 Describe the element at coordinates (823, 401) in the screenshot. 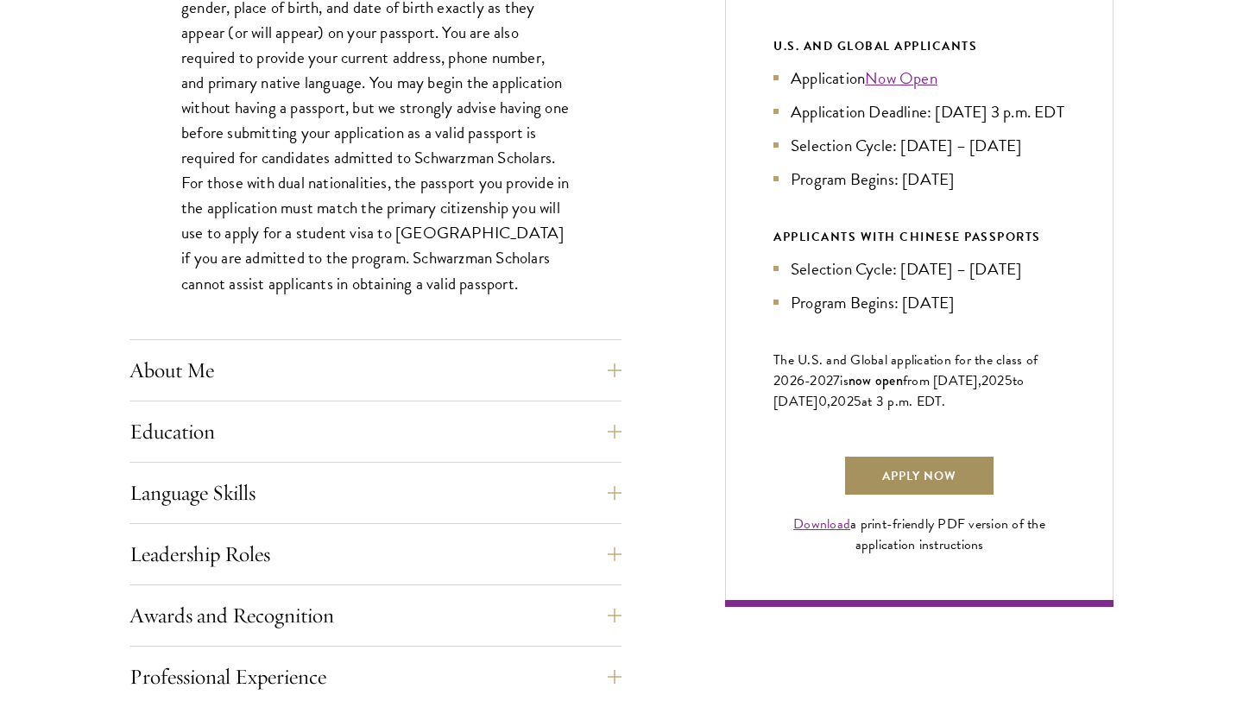

I see `span: 0` at that location.